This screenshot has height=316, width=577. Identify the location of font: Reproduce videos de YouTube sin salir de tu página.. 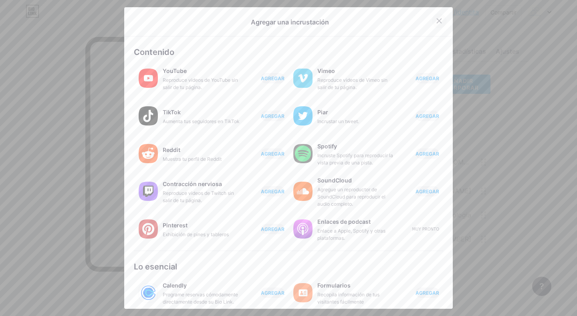
(200, 83).